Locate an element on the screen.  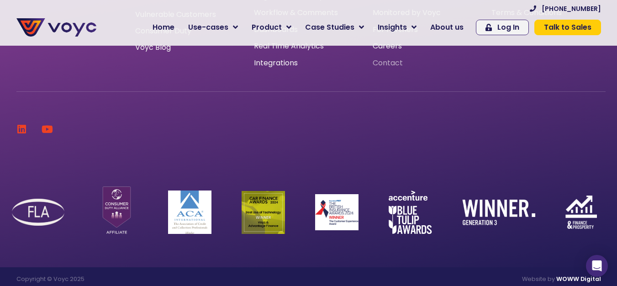
img: finance-and-prosperity is located at coordinates (580, 212).